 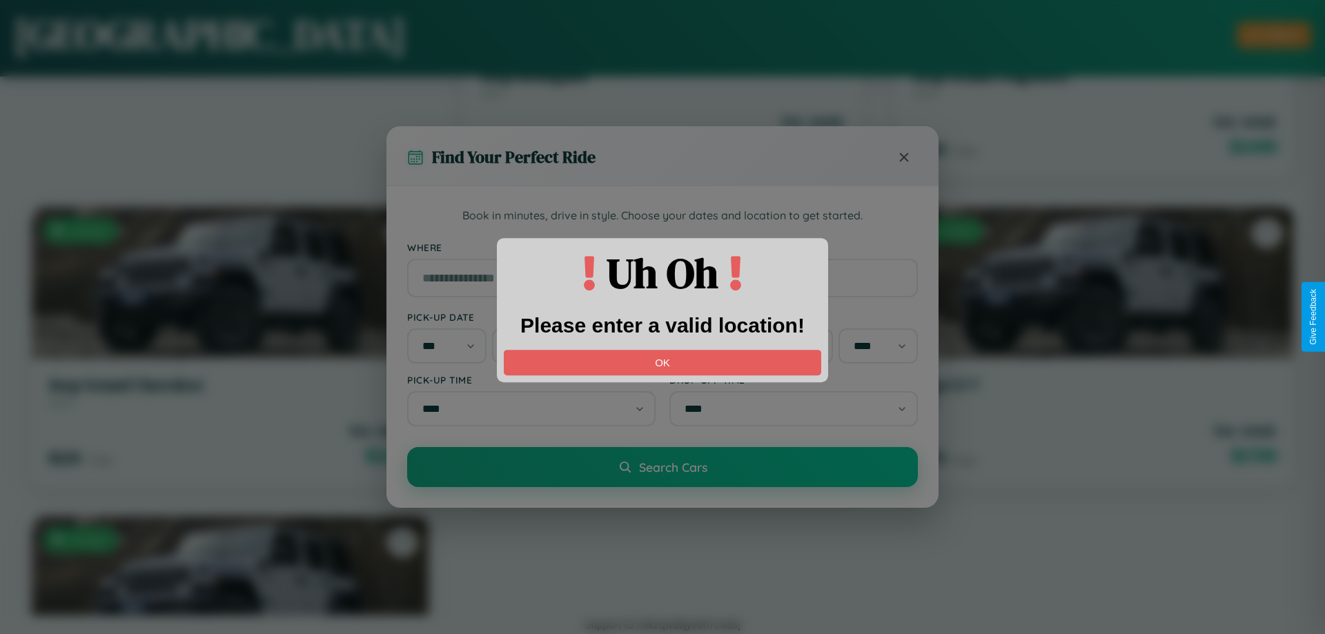 I want to click on label: Pick-up Time, so click(x=531, y=380).